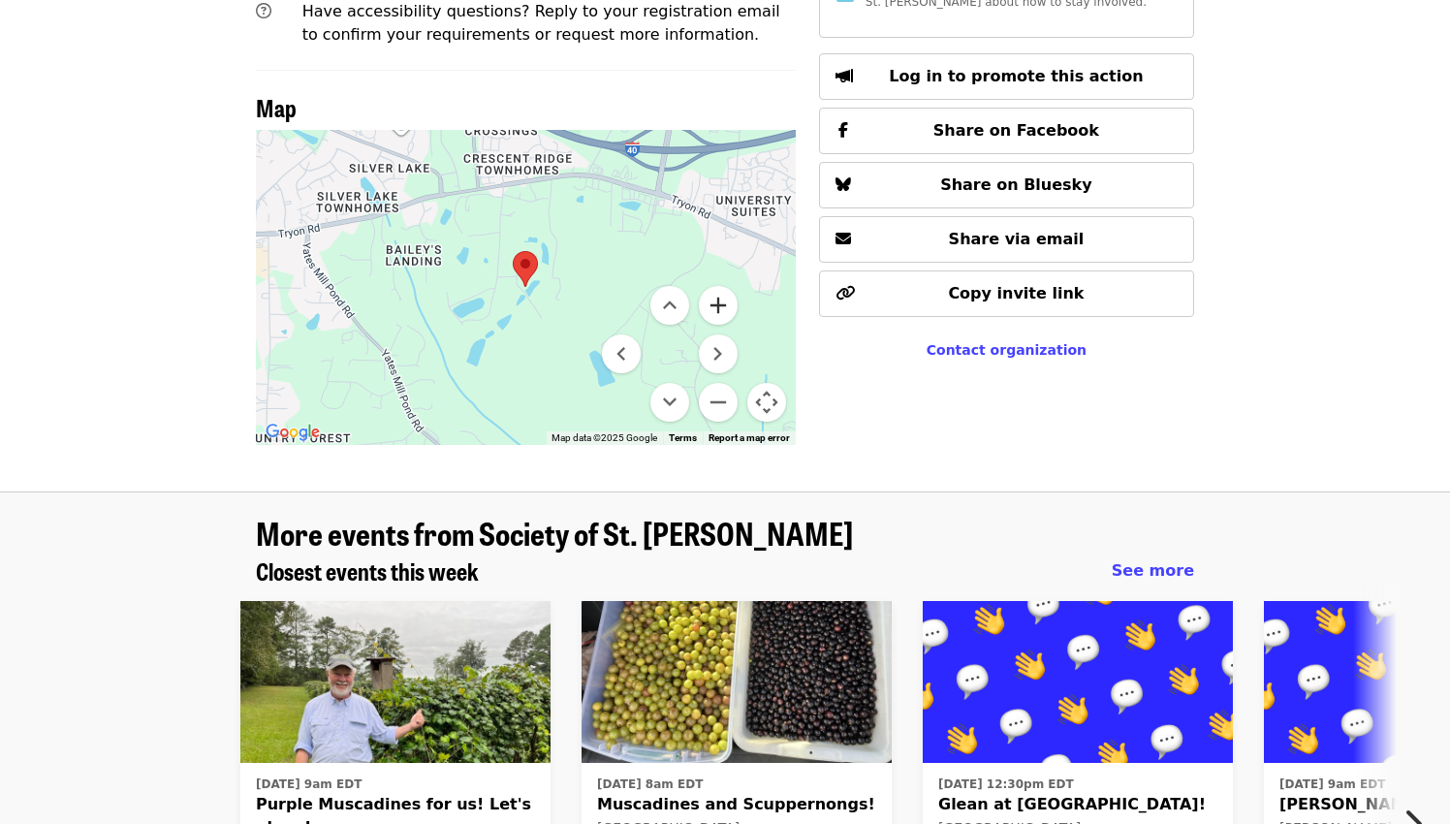  Describe the element at coordinates (749, 437) in the screenshot. I see `a: Report a map error` at that location.